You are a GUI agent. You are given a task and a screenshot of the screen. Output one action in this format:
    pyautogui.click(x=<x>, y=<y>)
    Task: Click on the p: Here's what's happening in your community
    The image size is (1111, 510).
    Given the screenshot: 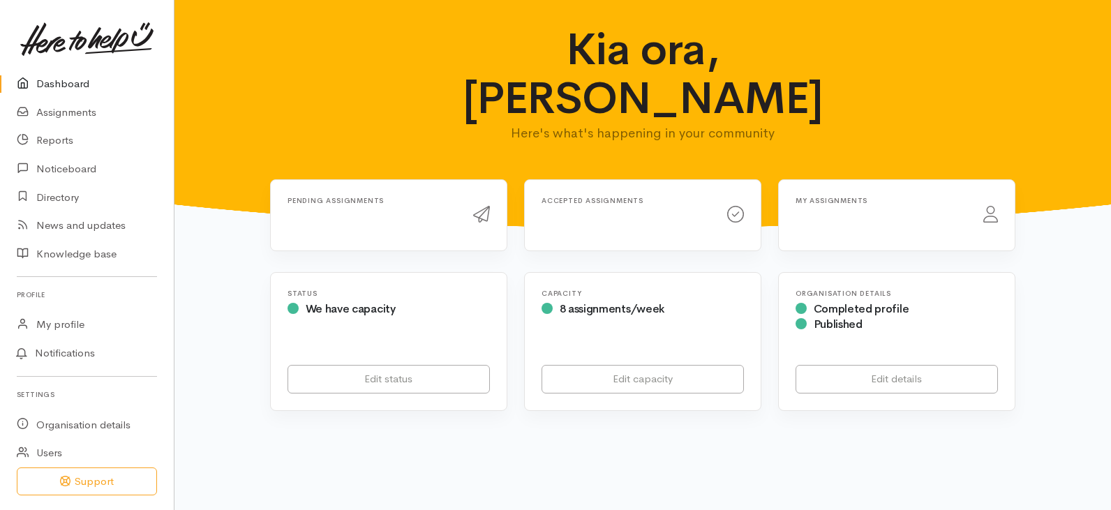 What is the action you would take?
    pyautogui.click(x=643, y=133)
    